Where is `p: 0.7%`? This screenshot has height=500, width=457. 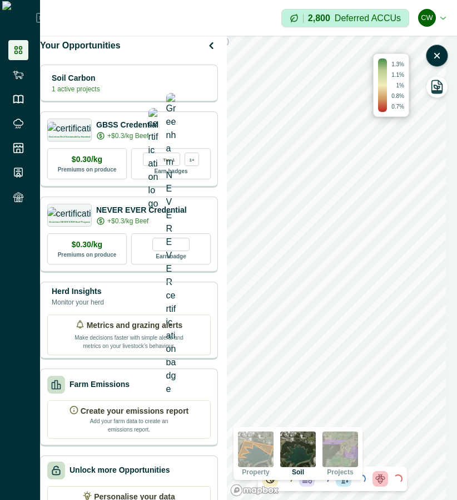
p: 0.7% is located at coordinates (398, 106).